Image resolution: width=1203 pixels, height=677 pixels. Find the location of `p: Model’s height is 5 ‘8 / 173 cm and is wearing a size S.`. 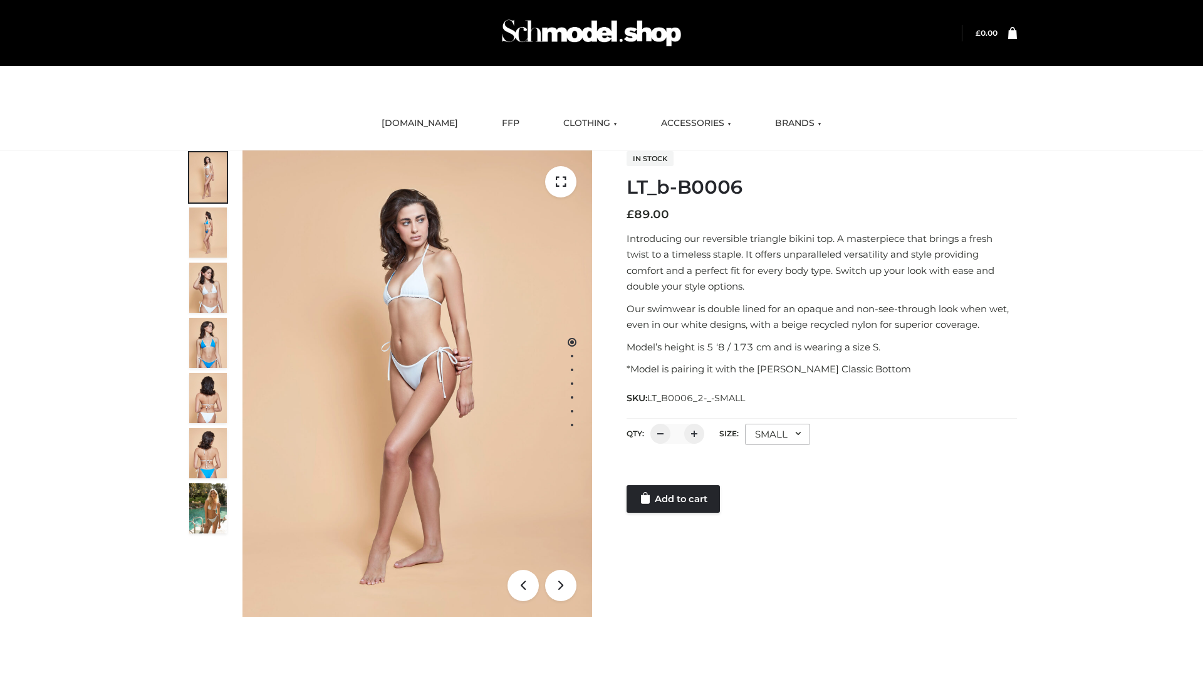

p: Model’s height is 5 ‘8 / 173 cm and is wearing a size S. is located at coordinates (822, 347).